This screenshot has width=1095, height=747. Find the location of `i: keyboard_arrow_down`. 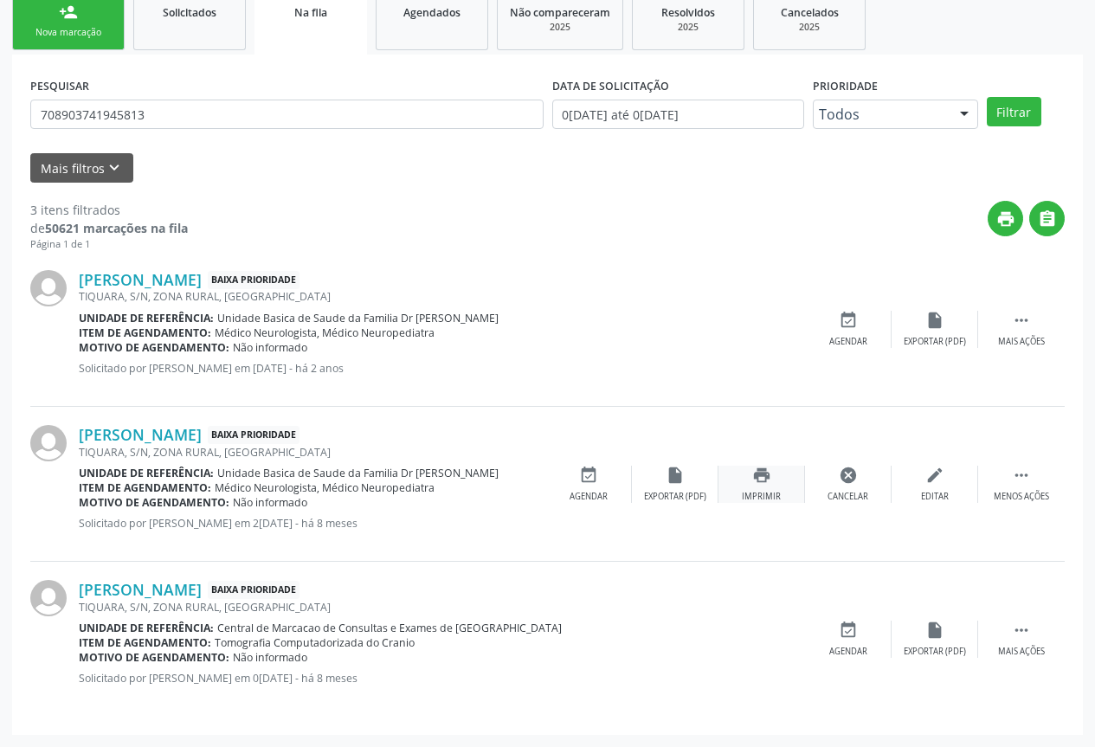

i: keyboard_arrow_down is located at coordinates (114, 168).